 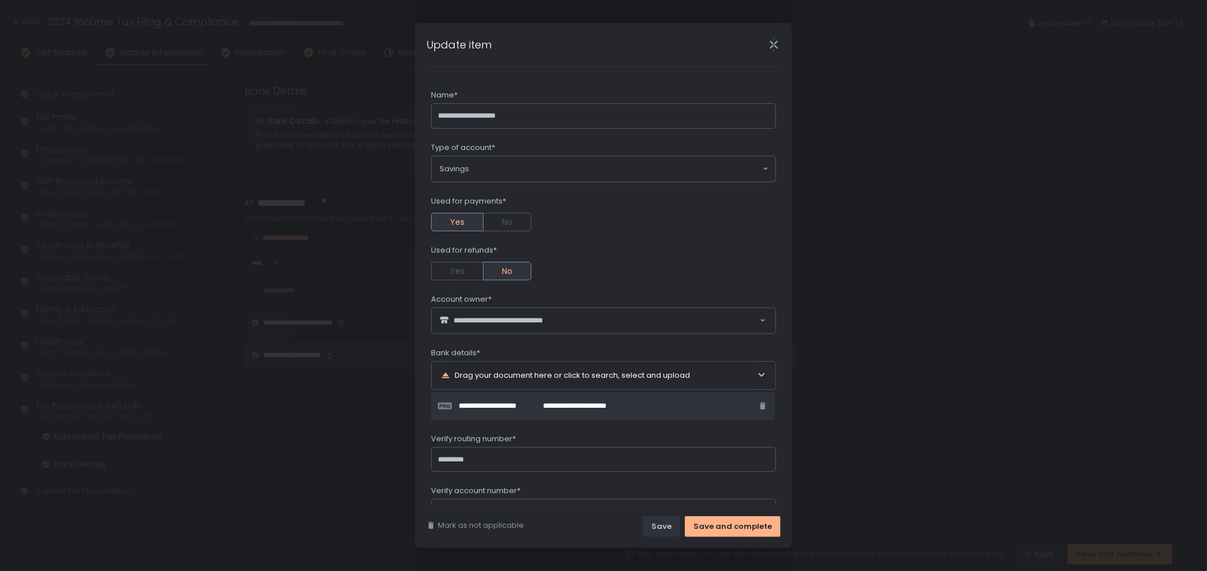 What do you see at coordinates (475, 526) in the screenshot?
I see `button: Mark as not applicable` at bounding box center [475, 526].